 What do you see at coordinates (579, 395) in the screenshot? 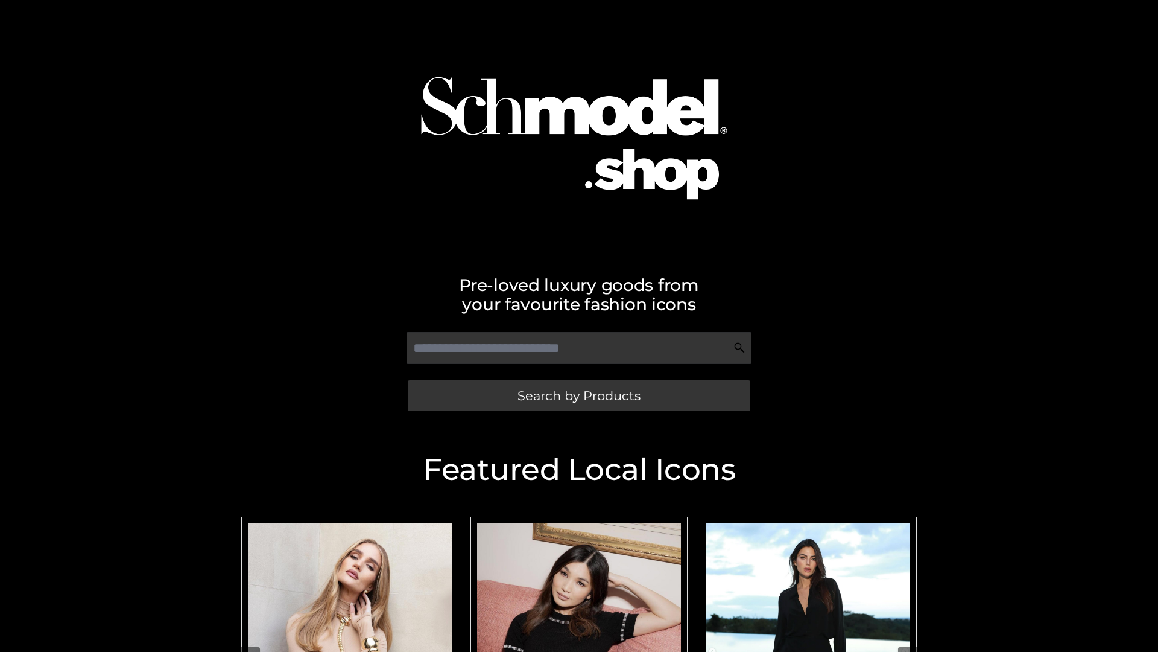
I see `span: Search by Products` at bounding box center [579, 395].